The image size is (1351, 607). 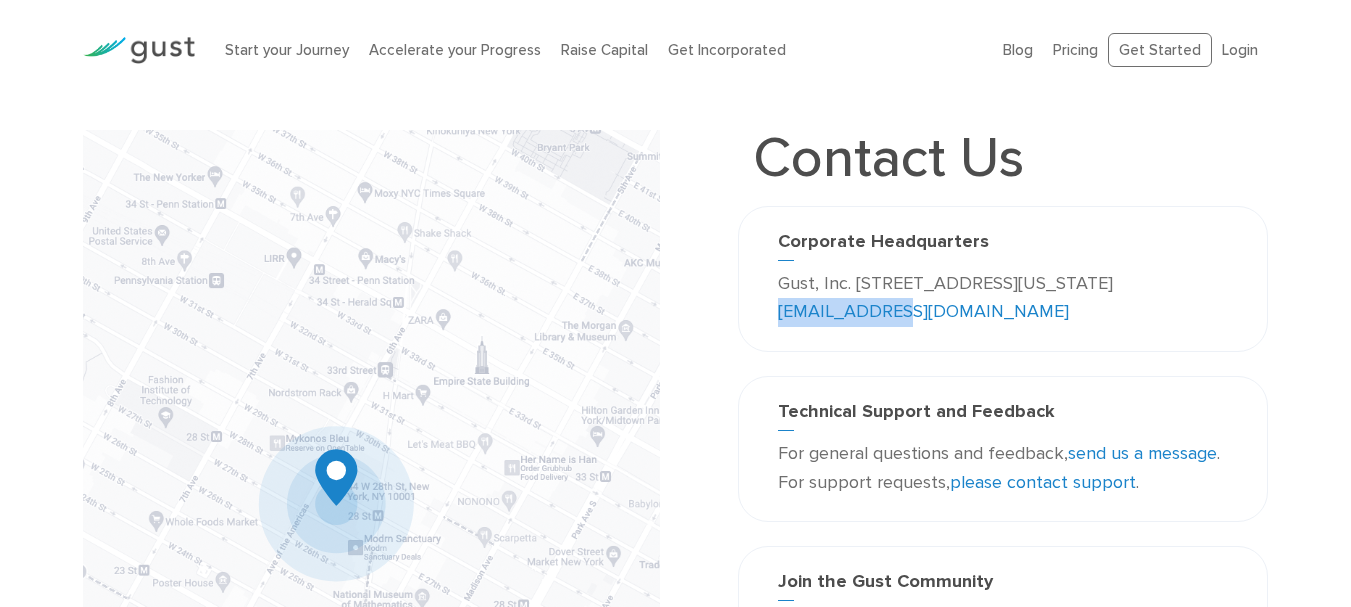 What do you see at coordinates (1160, 50) in the screenshot?
I see `a: Get Started` at bounding box center [1160, 50].